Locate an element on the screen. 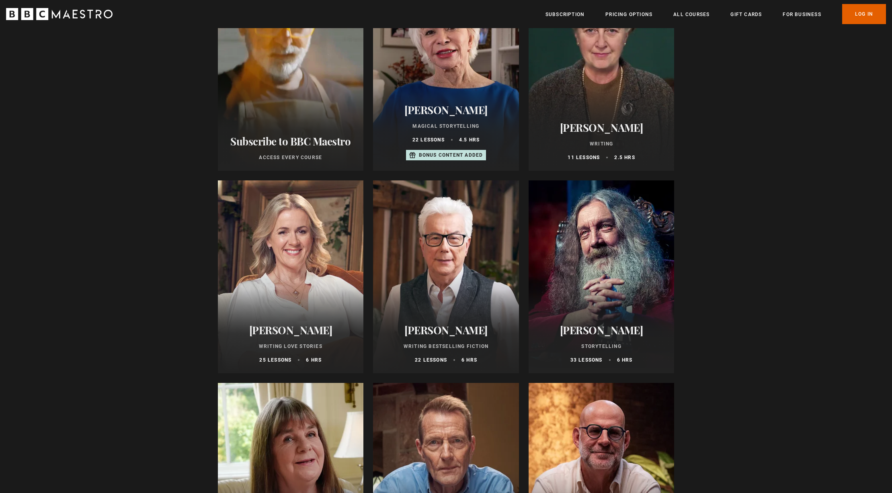  p: 4.5 hrs is located at coordinates (469, 140).